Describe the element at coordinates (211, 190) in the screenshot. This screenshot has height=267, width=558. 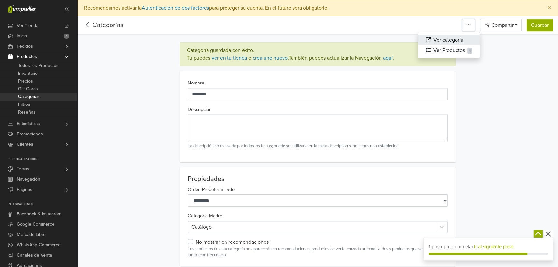
I see `label: Orden Predeterminado` at that location.